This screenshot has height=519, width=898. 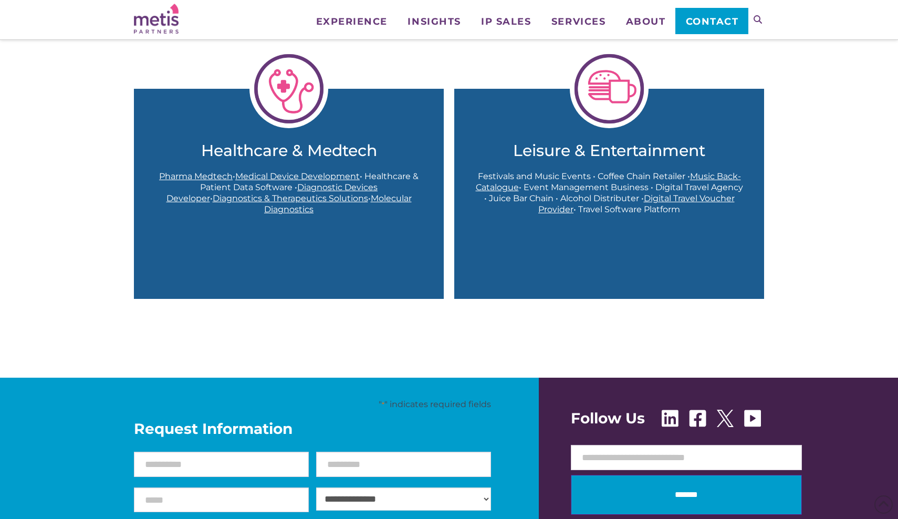 I want to click on span: Medical Device Development, so click(x=297, y=176).